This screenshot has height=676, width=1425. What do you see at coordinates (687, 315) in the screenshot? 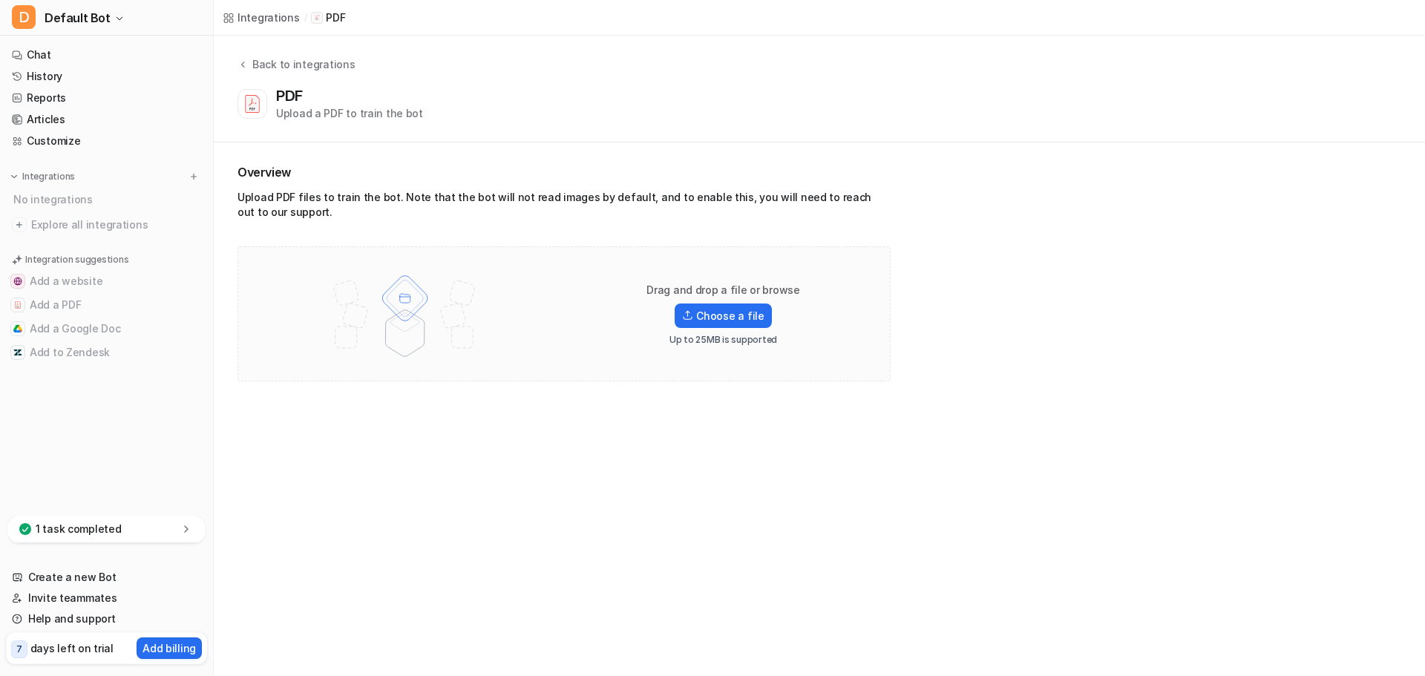
I see `img: Upload icon` at bounding box center [687, 315].